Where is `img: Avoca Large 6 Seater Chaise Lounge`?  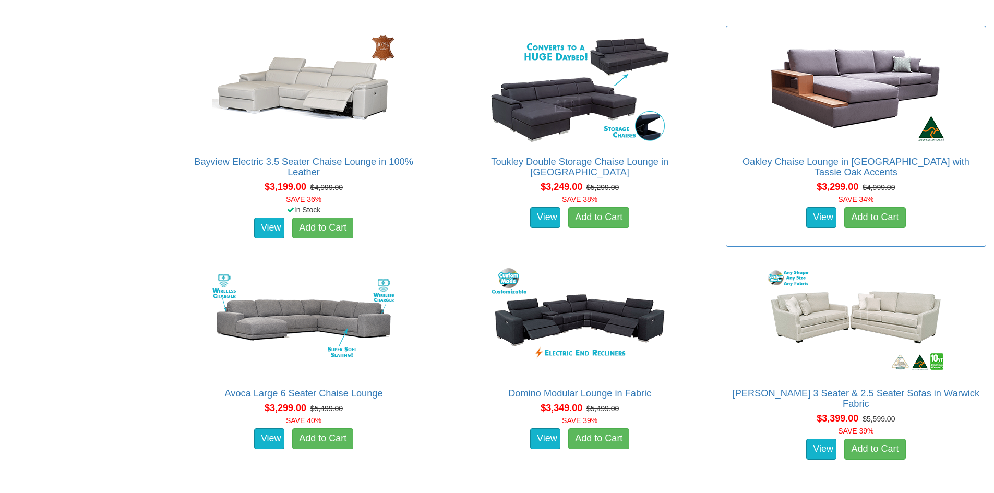 img: Avoca Large 6 Seater Chaise Lounge is located at coordinates (304, 320).